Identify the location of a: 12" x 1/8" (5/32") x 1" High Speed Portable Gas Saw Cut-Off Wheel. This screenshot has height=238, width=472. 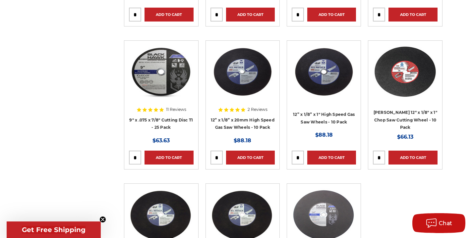
(324, 88).